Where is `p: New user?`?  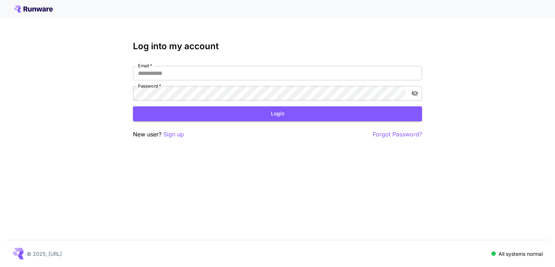
p: New user? is located at coordinates (158, 134).